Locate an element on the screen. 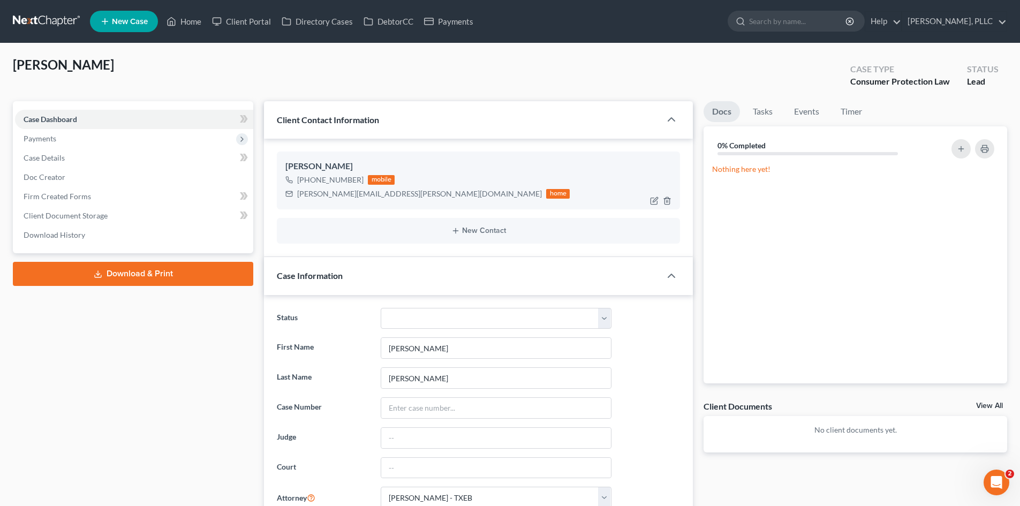 The image size is (1020, 506). span: Client Contact Information is located at coordinates (328, 119).